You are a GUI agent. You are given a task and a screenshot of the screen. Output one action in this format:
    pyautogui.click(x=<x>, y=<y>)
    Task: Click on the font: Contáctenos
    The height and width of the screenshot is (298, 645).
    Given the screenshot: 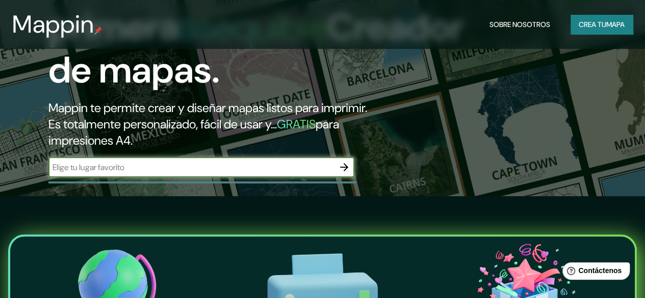 What is the action you would take?
    pyautogui.click(x=45, y=12)
    